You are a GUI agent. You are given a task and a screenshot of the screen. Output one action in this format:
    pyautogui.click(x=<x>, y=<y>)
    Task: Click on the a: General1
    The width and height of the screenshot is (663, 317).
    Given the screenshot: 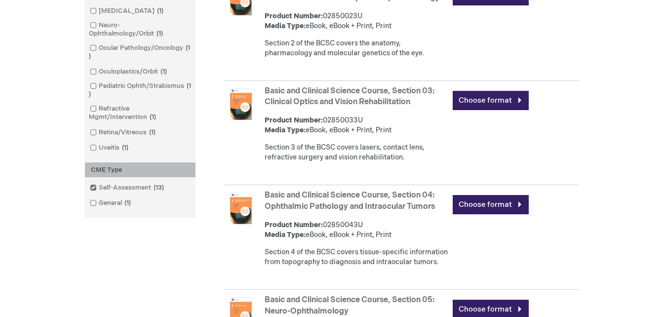 What is the action you would take?
    pyautogui.click(x=111, y=203)
    